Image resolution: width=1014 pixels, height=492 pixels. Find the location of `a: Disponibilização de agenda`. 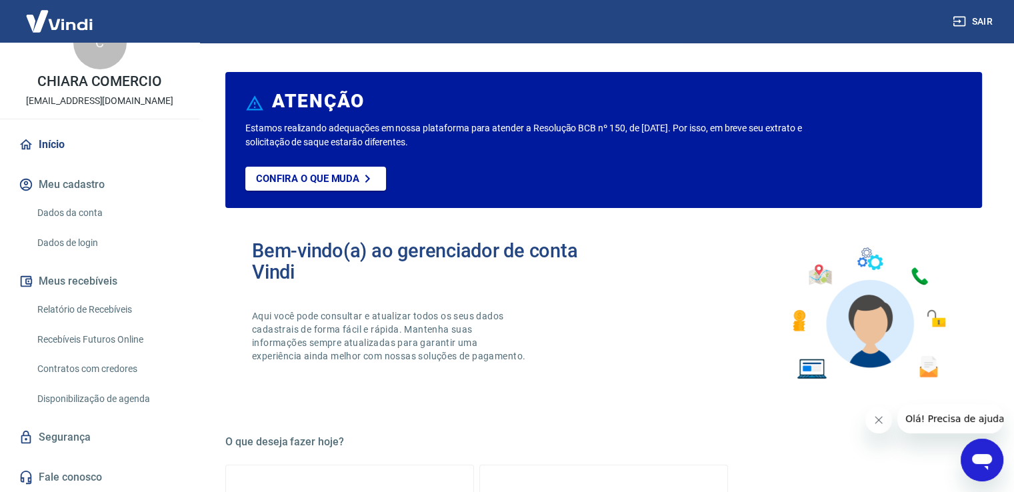

a: Disponibilização de agenda is located at coordinates (107, 399).